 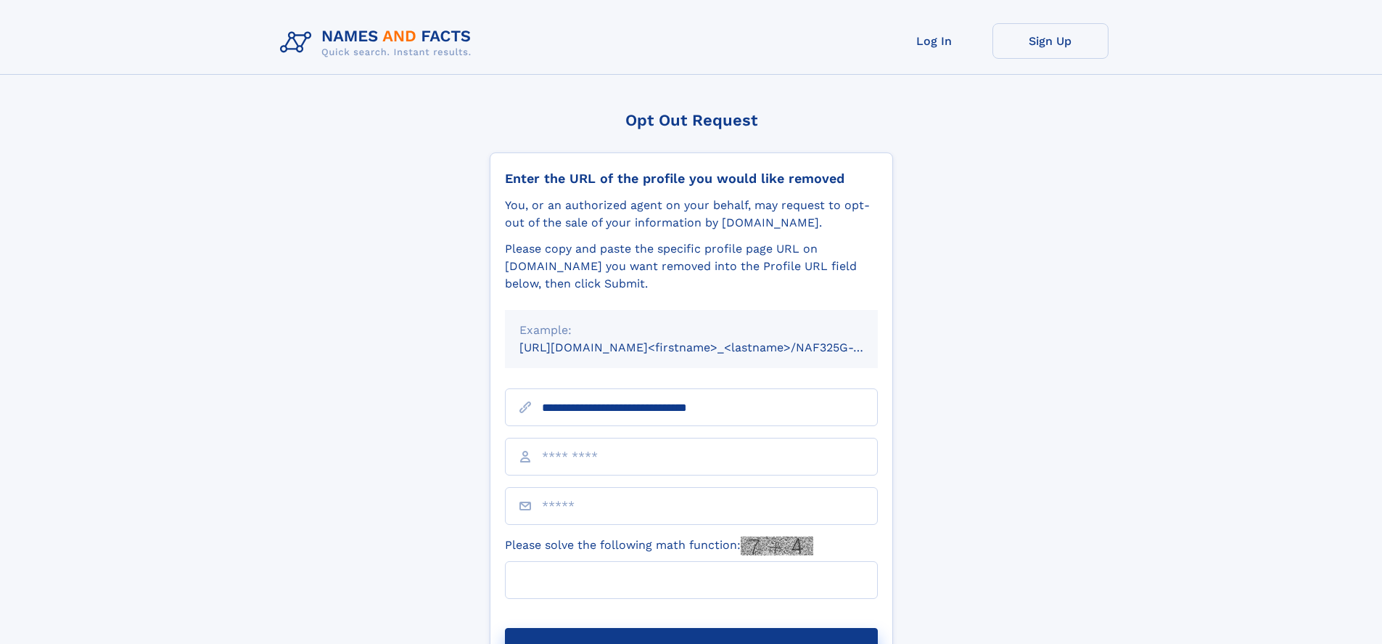 What do you see at coordinates (692, 179) in the screenshot?
I see `div: Enter the URL of the profile you would like removed` at bounding box center [692, 179].